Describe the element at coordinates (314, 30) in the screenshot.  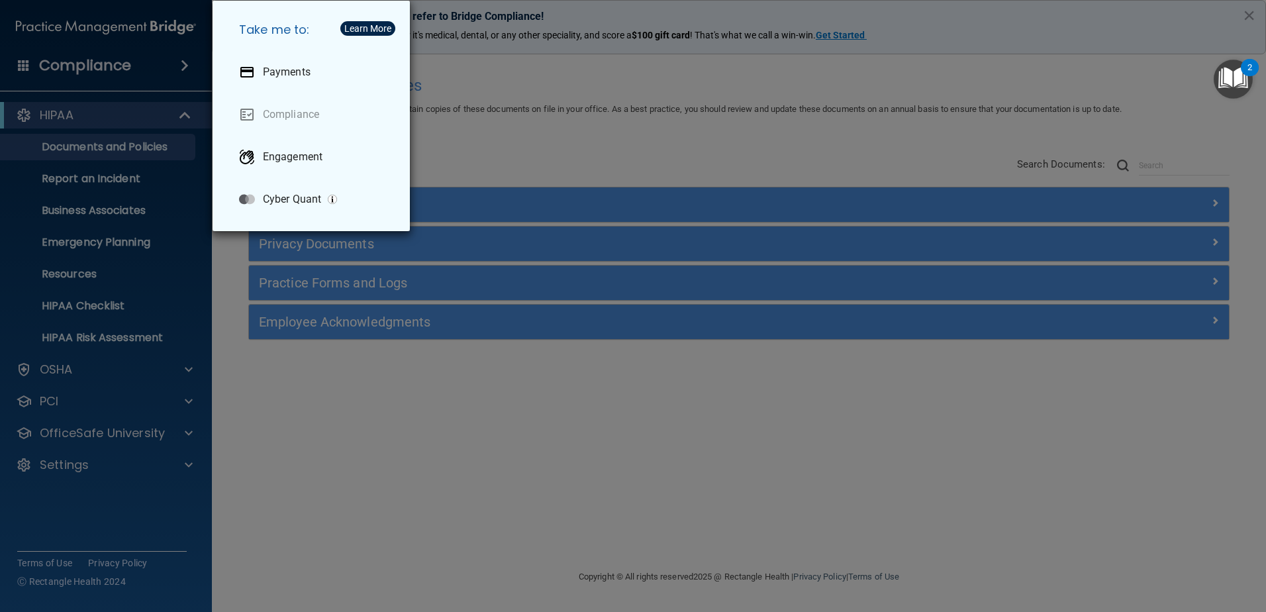
I see `h5: Take me to:` at that location.